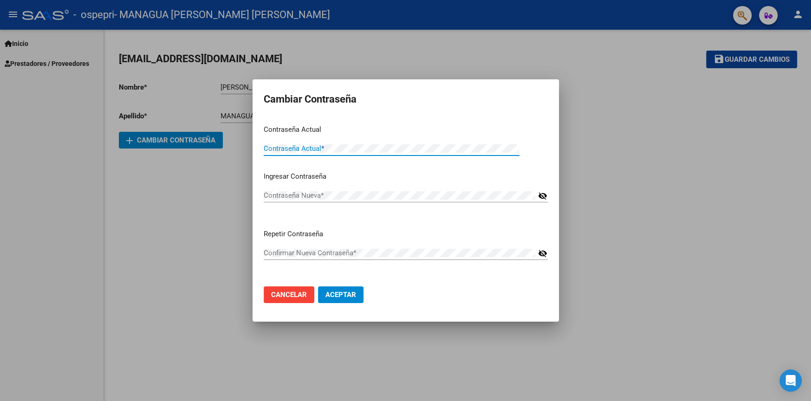 The height and width of the screenshot is (401, 811). I want to click on div: Open Intercom Messenger, so click(791, 381).